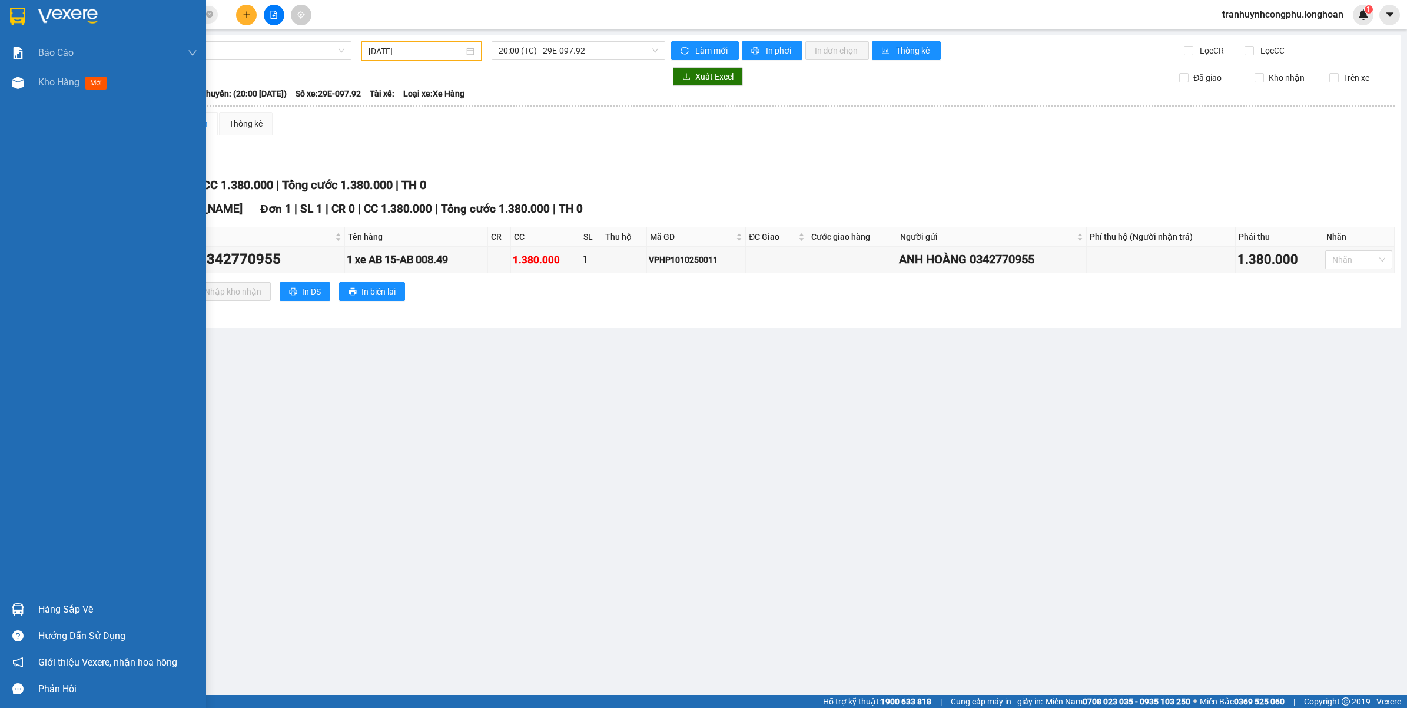 The height and width of the screenshot is (708, 1407). What do you see at coordinates (47, 45) in the screenshot?
I see `strong: CSKH:` at bounding box center [47, 45].